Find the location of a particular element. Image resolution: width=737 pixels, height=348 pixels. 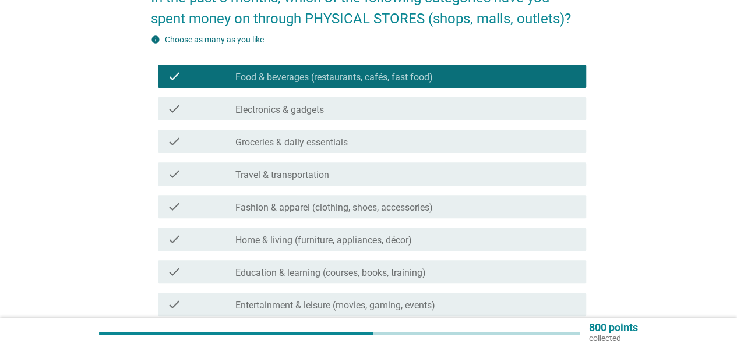

p: collected is located at coordinates (613, 338).